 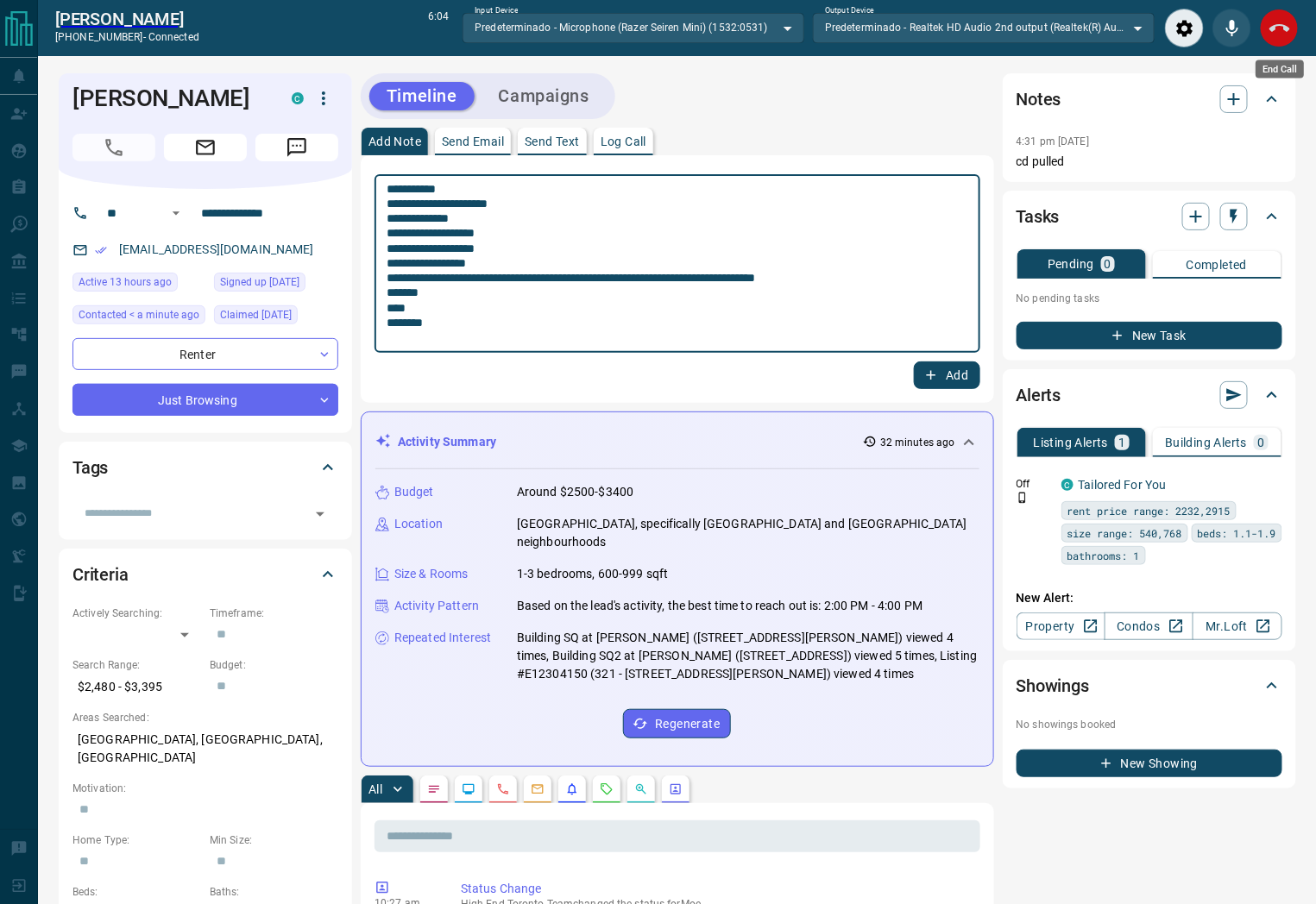 I want to click on p: Listing Alerts, so click(x=1071, y=443).